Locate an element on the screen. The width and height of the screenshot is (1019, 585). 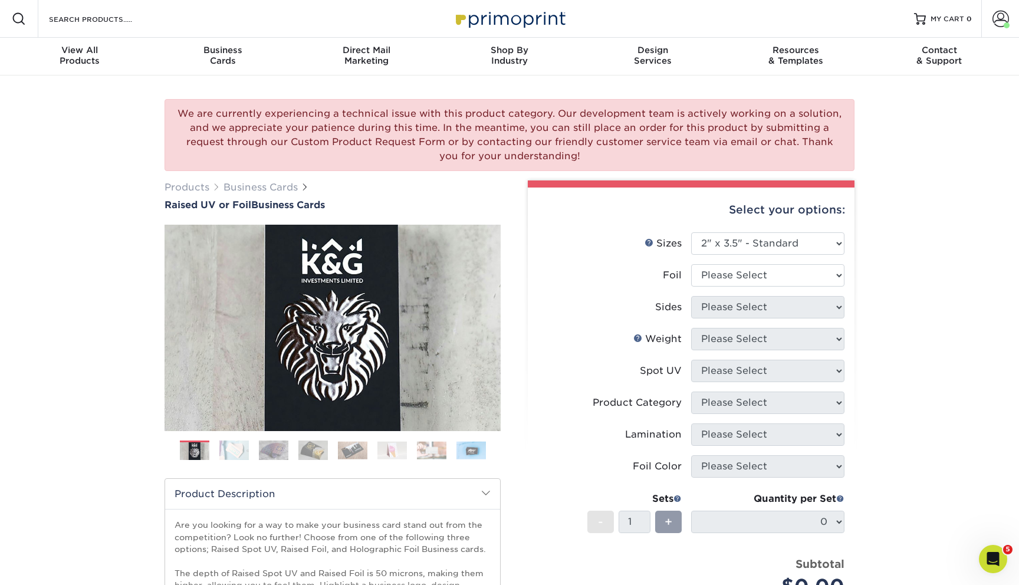
a: DesignServices is located at coordinates (652, 57).